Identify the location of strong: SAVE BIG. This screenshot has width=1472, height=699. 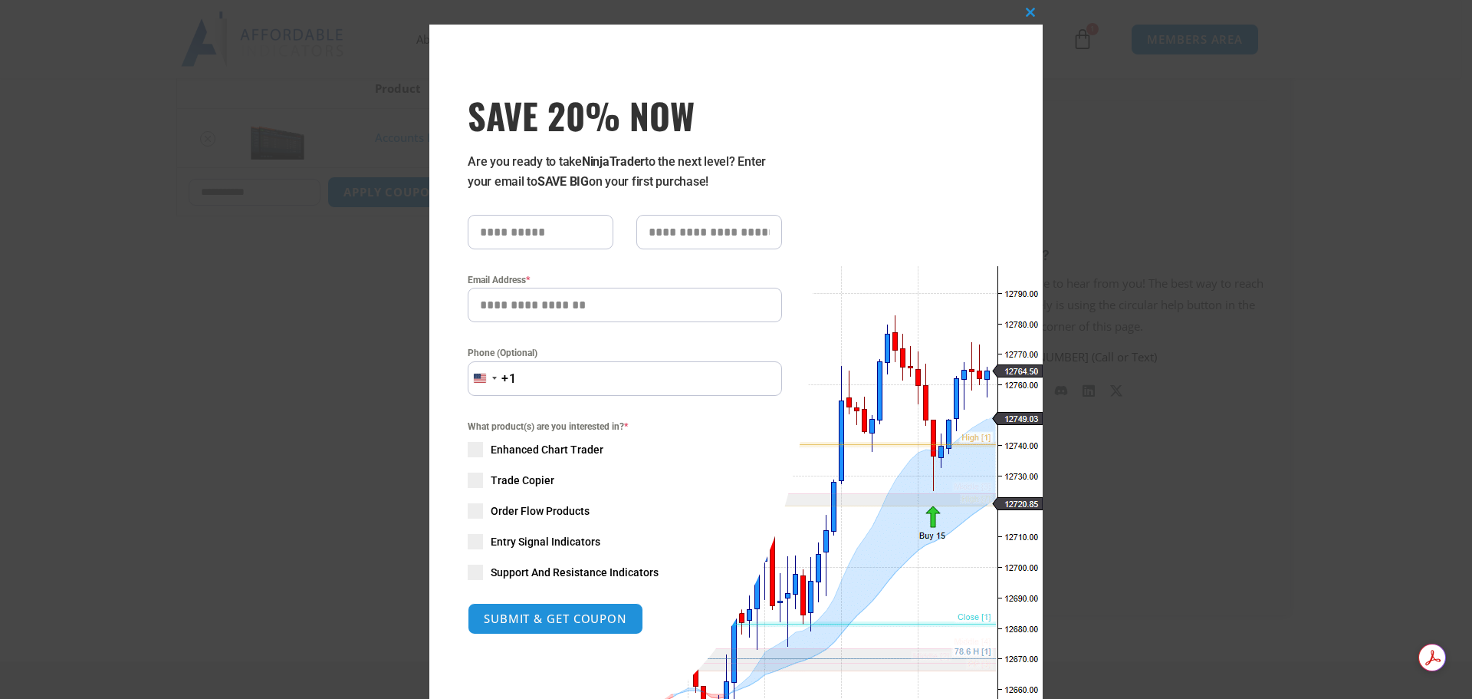
(563, 181).